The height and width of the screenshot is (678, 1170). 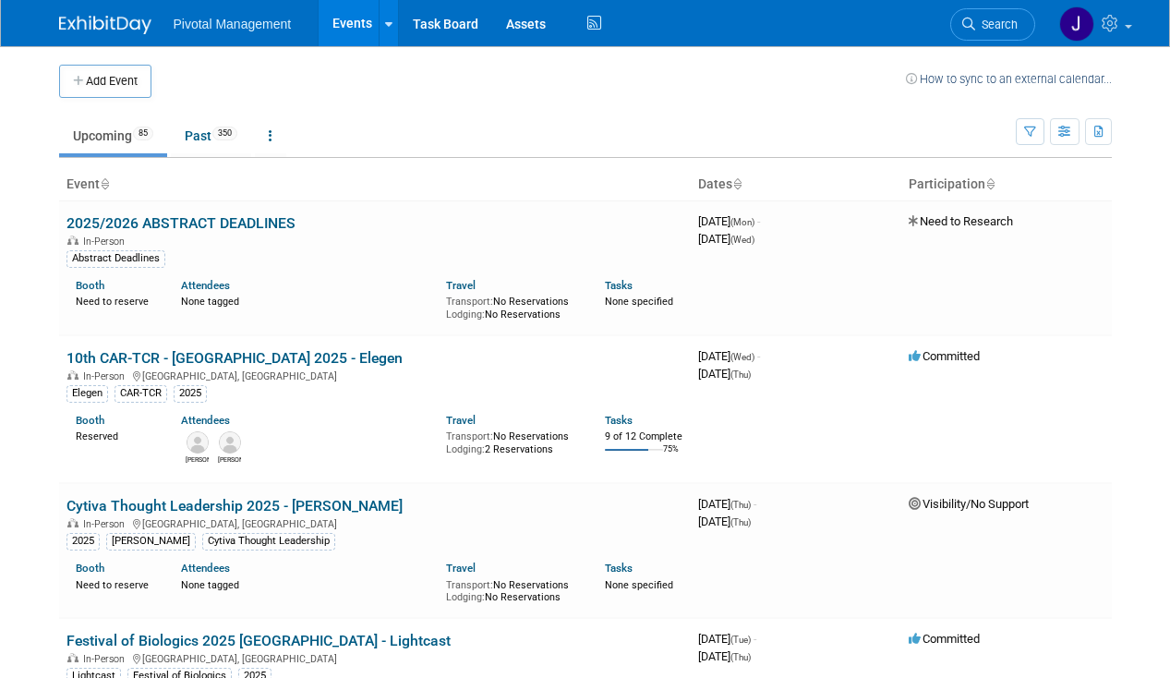 I want to click on th: Dates, so click(x=796, y=185).